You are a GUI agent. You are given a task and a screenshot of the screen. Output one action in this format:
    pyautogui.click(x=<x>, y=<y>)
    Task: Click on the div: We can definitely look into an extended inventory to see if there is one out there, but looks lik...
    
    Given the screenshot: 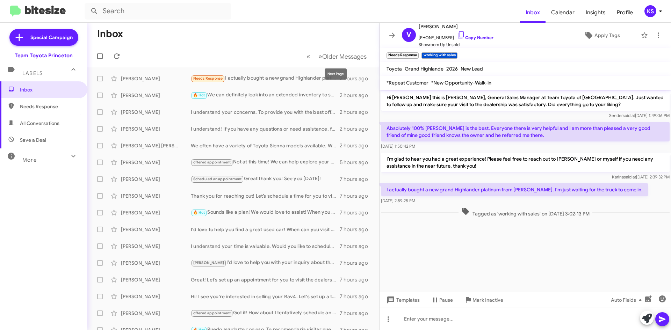 What is the action you would take?
    pyautogui.click(x=265, y=95)
    